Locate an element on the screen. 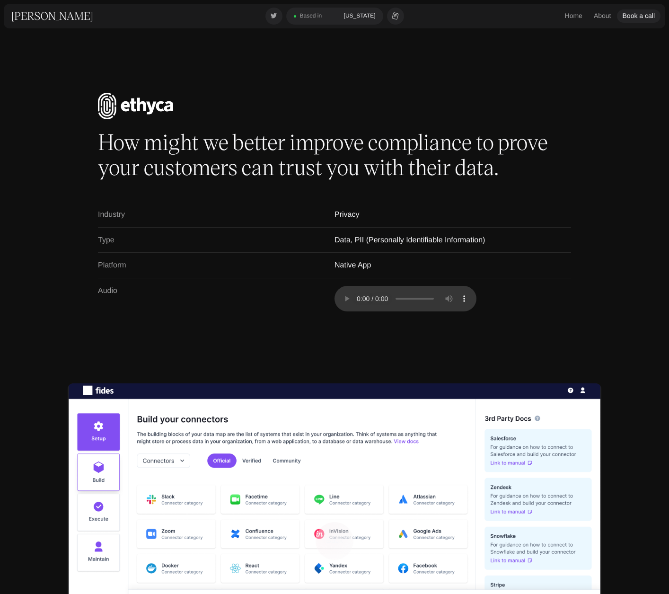 The width and height of the screenshot is (669, 594). div: Industry is located at coordinates (216, 215).